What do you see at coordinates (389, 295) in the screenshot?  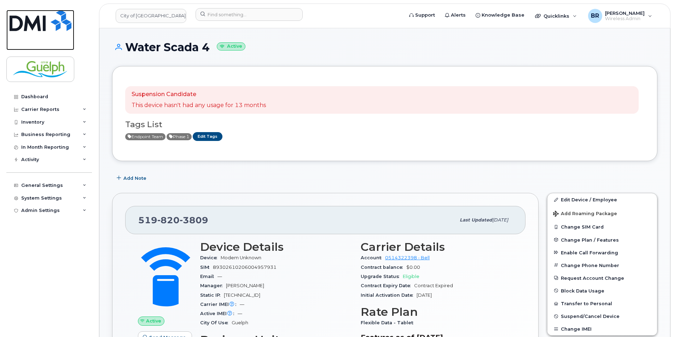 I see `span: Initial Activation Date` at bounding box center [389, 295].